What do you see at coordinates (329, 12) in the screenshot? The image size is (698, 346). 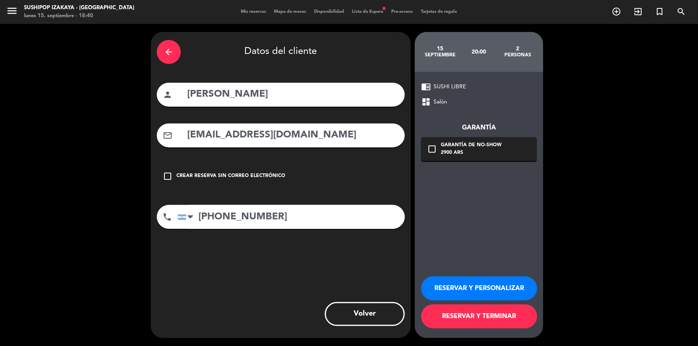 I see `span: Disponibilidad` at bounding box center [329, 12].